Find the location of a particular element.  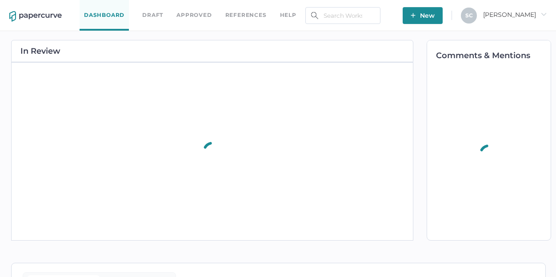

img: papercurve-logo-colour.7244d18c.svg is located at coordinates (36, 16).